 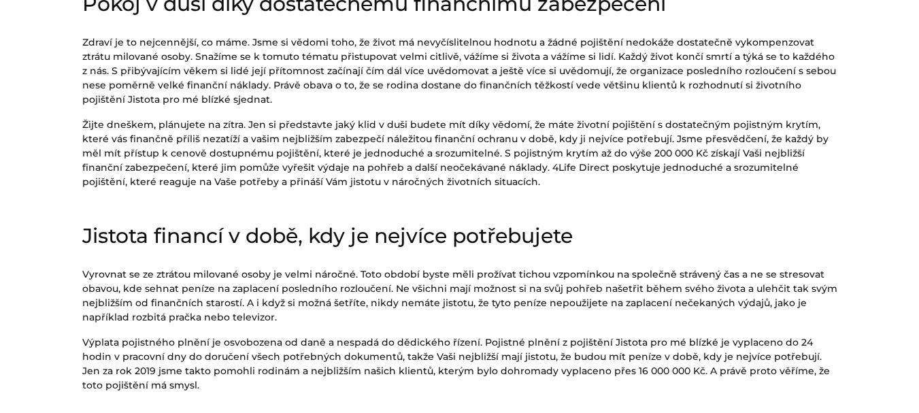 What do you see at coordinates (460, 364) in the screenshot?
I see `p: Výplata pojistného plnění je osvobozena od daně a nespadá do dědického řízení. Pojistné plnění z ...` at bounding box center [460, 364].